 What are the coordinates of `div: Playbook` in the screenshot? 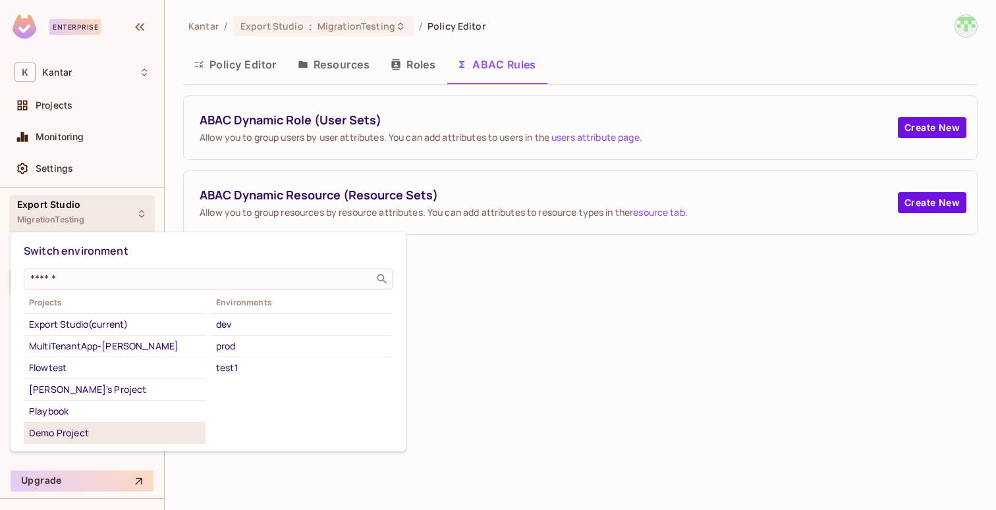 It's located at (115, 412).